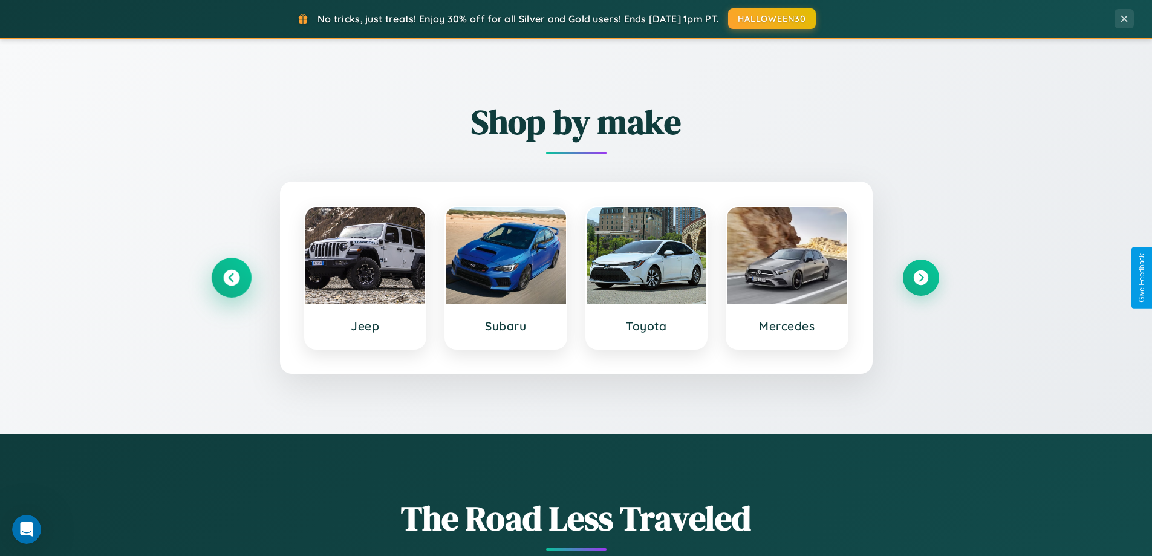  I want to click on h3: Mercedes, so click(787, 326).